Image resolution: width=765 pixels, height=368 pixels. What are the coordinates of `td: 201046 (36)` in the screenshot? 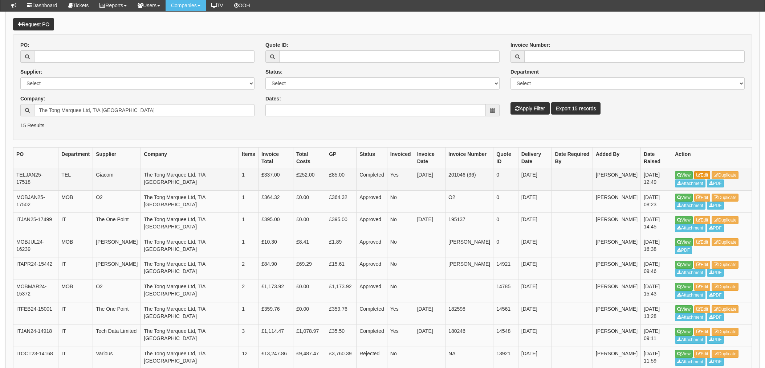 It's located at (469, 180).